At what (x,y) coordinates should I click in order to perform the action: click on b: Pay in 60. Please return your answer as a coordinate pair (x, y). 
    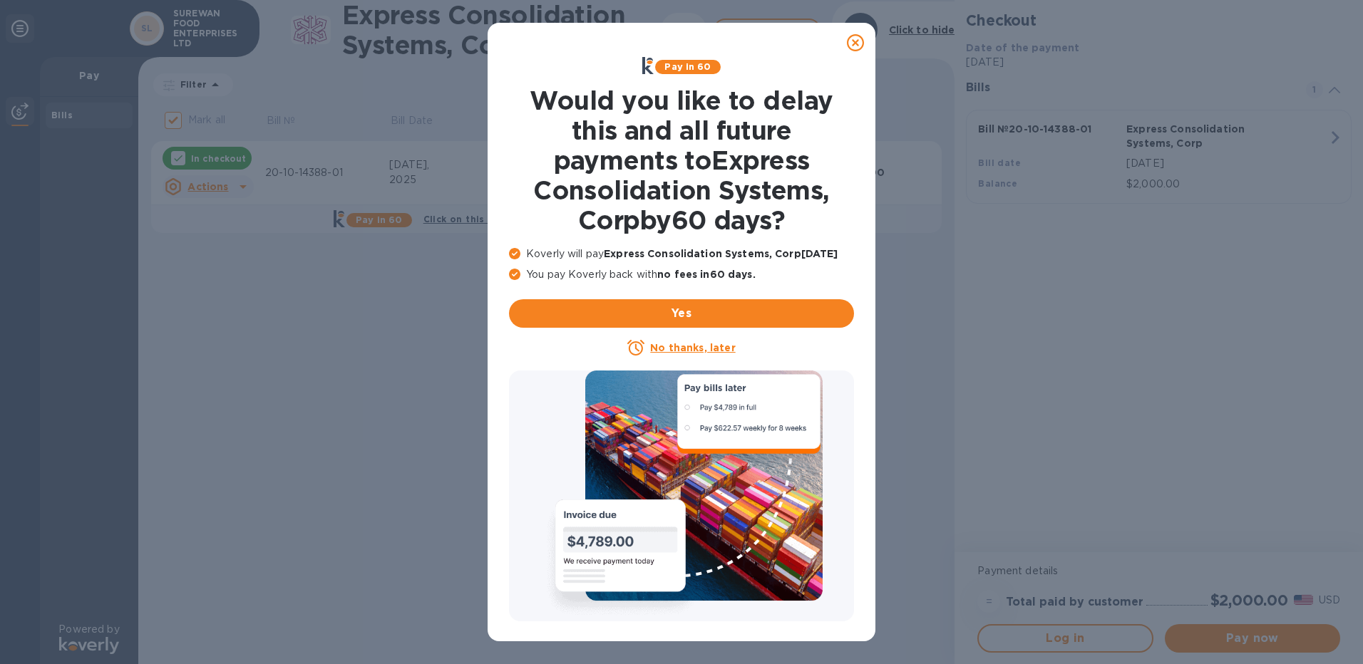
    Looking at the image, I should click on (687, 66).